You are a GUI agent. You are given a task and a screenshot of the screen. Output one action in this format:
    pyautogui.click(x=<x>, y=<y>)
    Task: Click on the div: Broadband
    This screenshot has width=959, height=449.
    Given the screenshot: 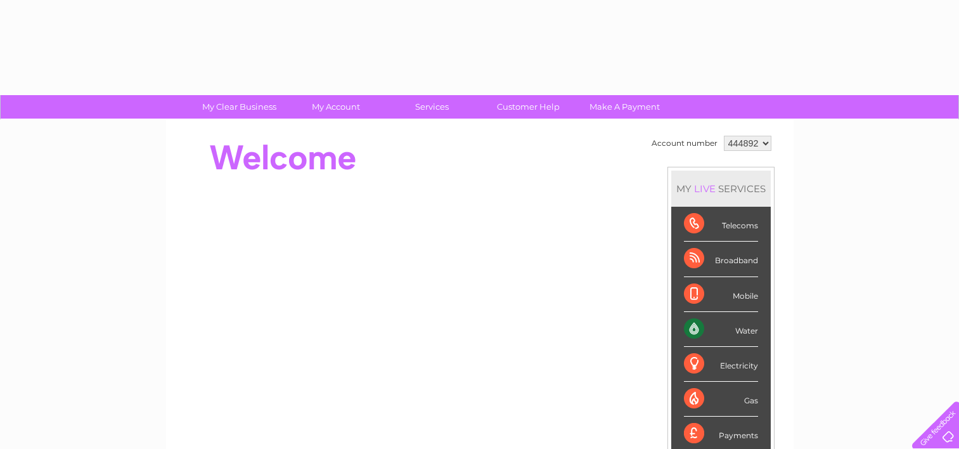 What is the action you would take?
    pyautogui.click(x=721, y=259)
    